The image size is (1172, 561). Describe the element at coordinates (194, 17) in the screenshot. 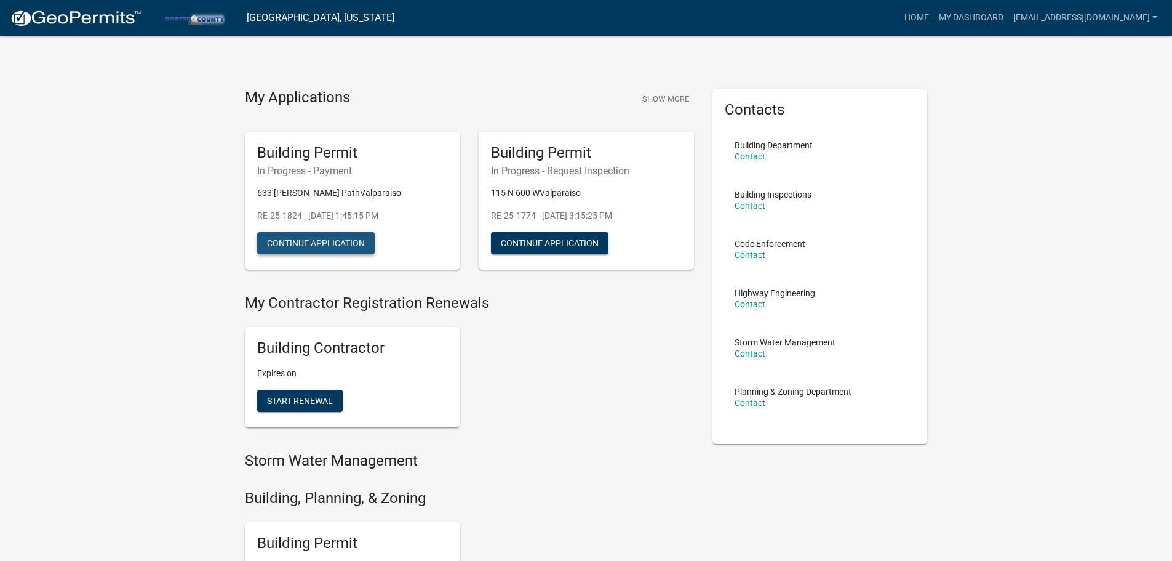

I see `img: Porter County, Indiana` at that location.